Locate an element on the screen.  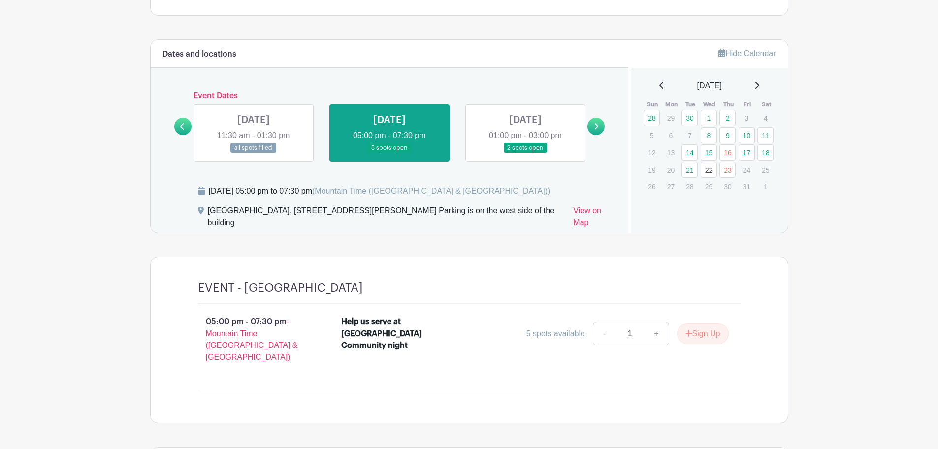
th: Thu is located at coordinates (728, 104).